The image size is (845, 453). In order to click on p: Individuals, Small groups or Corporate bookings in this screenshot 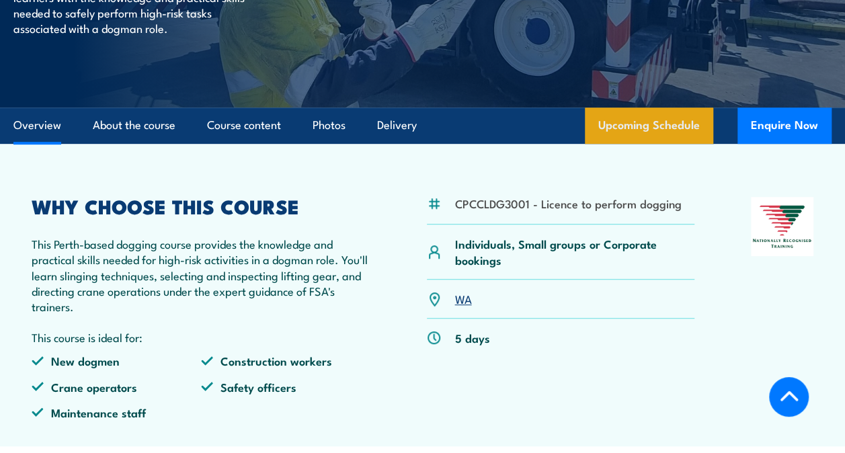, I will do `click(574, 251)`.